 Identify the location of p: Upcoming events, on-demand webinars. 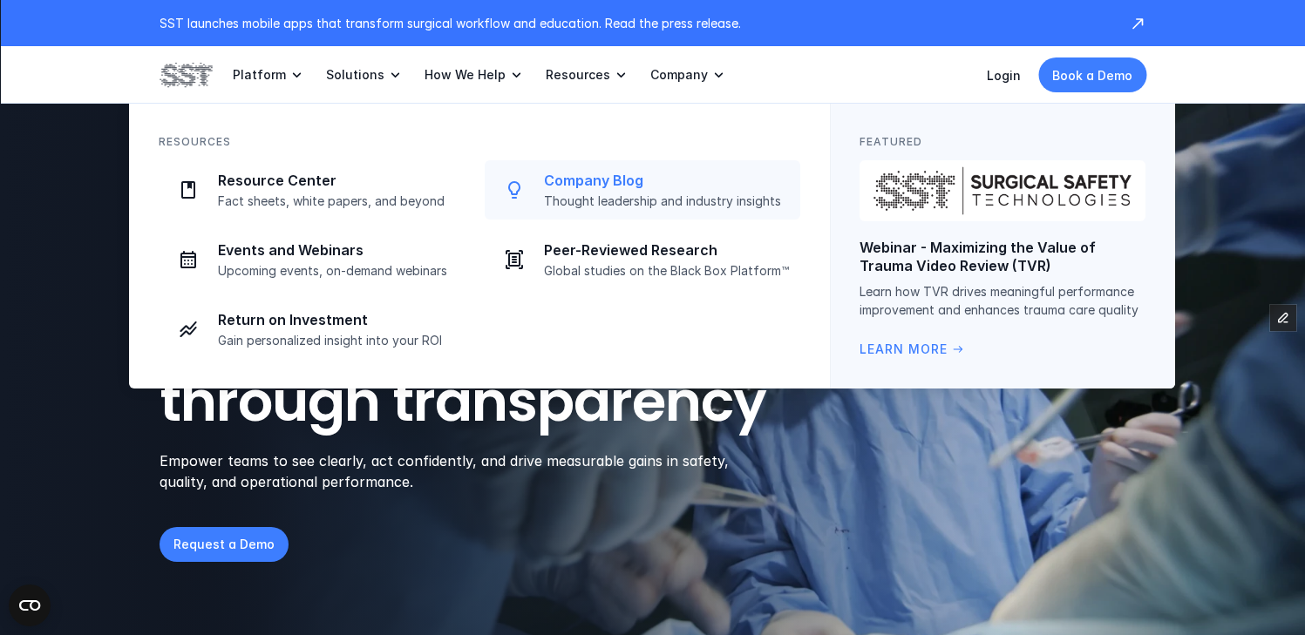
(341, 271).